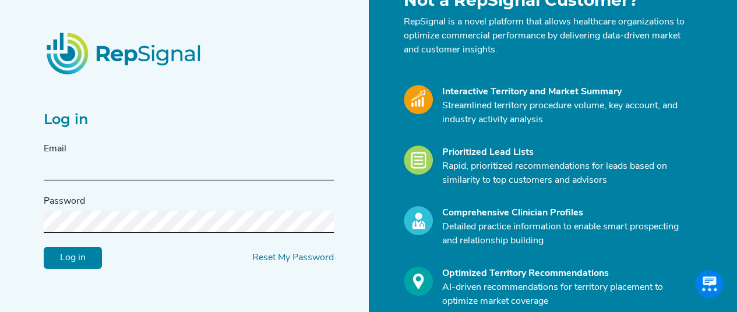 This screenshot has width=737, height=312. Describe the element at coordinates (565, 153) in the screenshot. I see `div: Prioritized Lead Lists` at that location.